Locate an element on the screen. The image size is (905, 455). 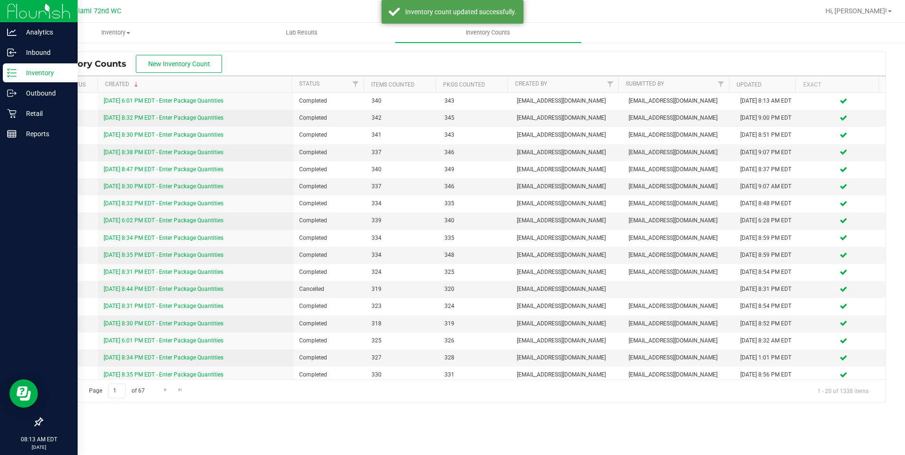
inline-svg: Outbound is located at coordinates (12, 93).